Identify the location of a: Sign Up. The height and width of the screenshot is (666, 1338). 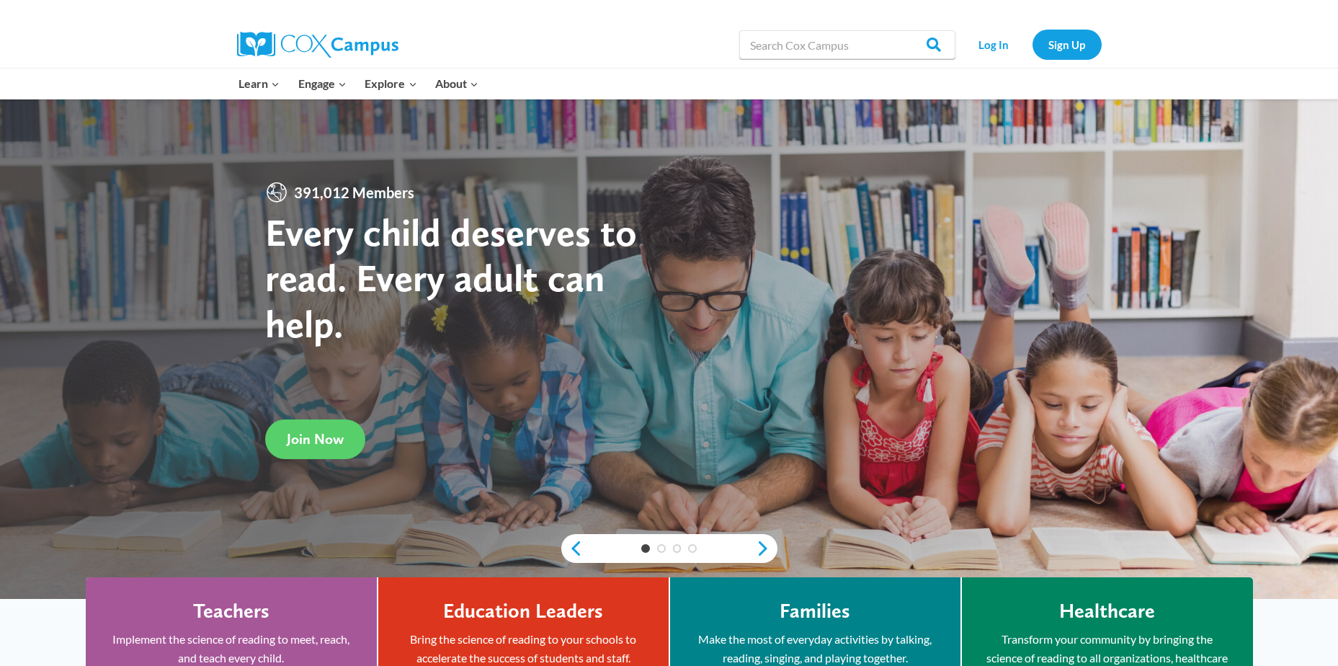
(1067, 44).